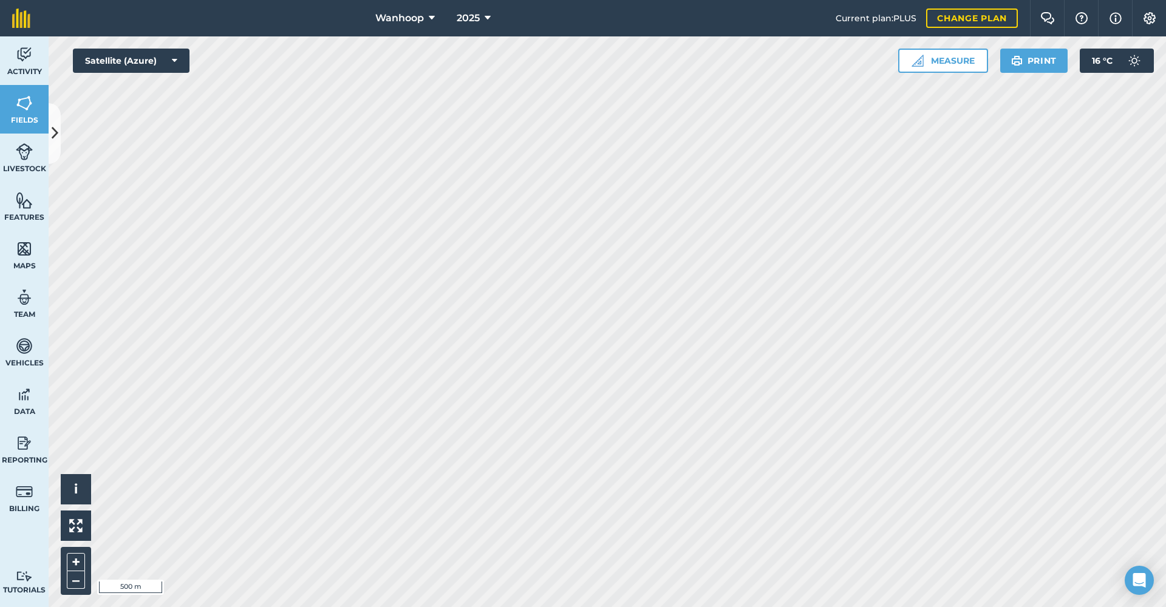  What do you see at coordinates (1150, 18) in the screenshot?
I see `img: A cog icon` at bounding box center [1150, 18].